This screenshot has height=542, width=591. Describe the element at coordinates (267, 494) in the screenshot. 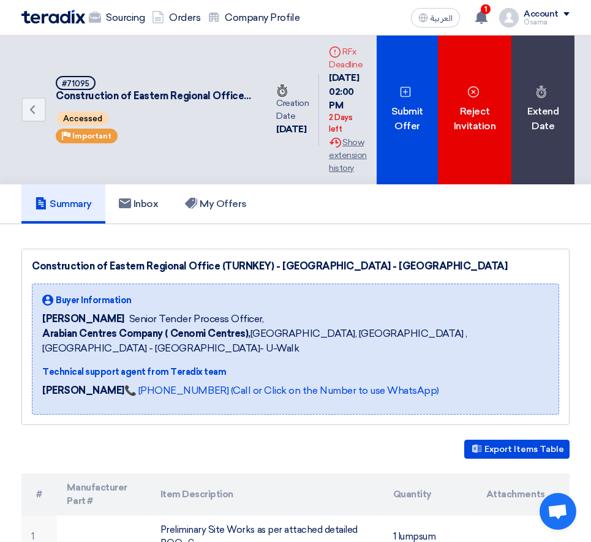

I see `th: Item Description` at that location.